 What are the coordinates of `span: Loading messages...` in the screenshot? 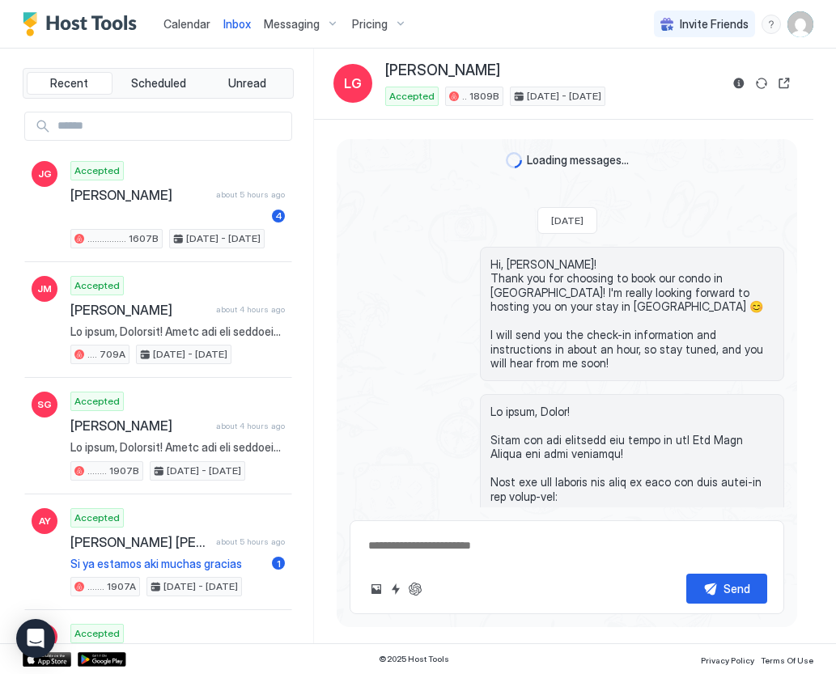 It's located at (578, 160).